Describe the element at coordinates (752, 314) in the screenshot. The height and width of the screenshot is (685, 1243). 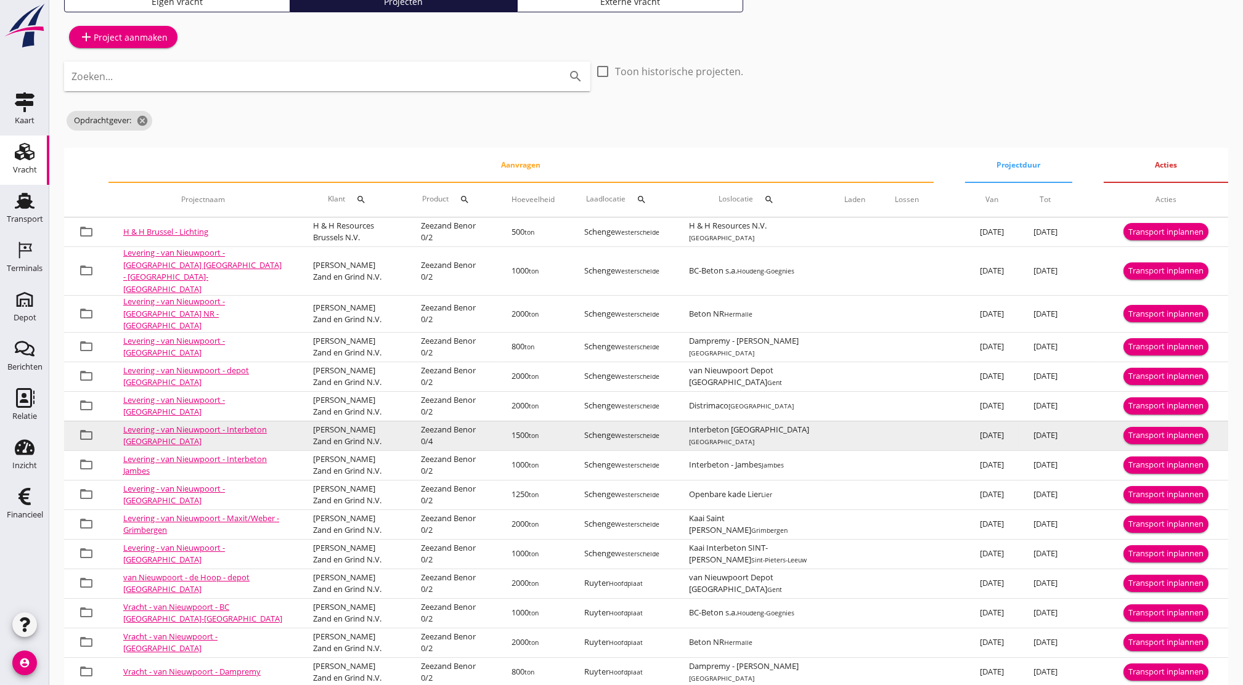
I see `td: Beton NR` at that location.